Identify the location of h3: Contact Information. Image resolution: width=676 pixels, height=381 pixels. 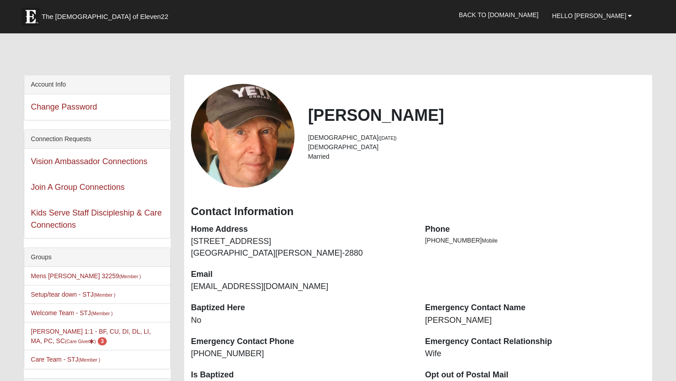
(418, 211).